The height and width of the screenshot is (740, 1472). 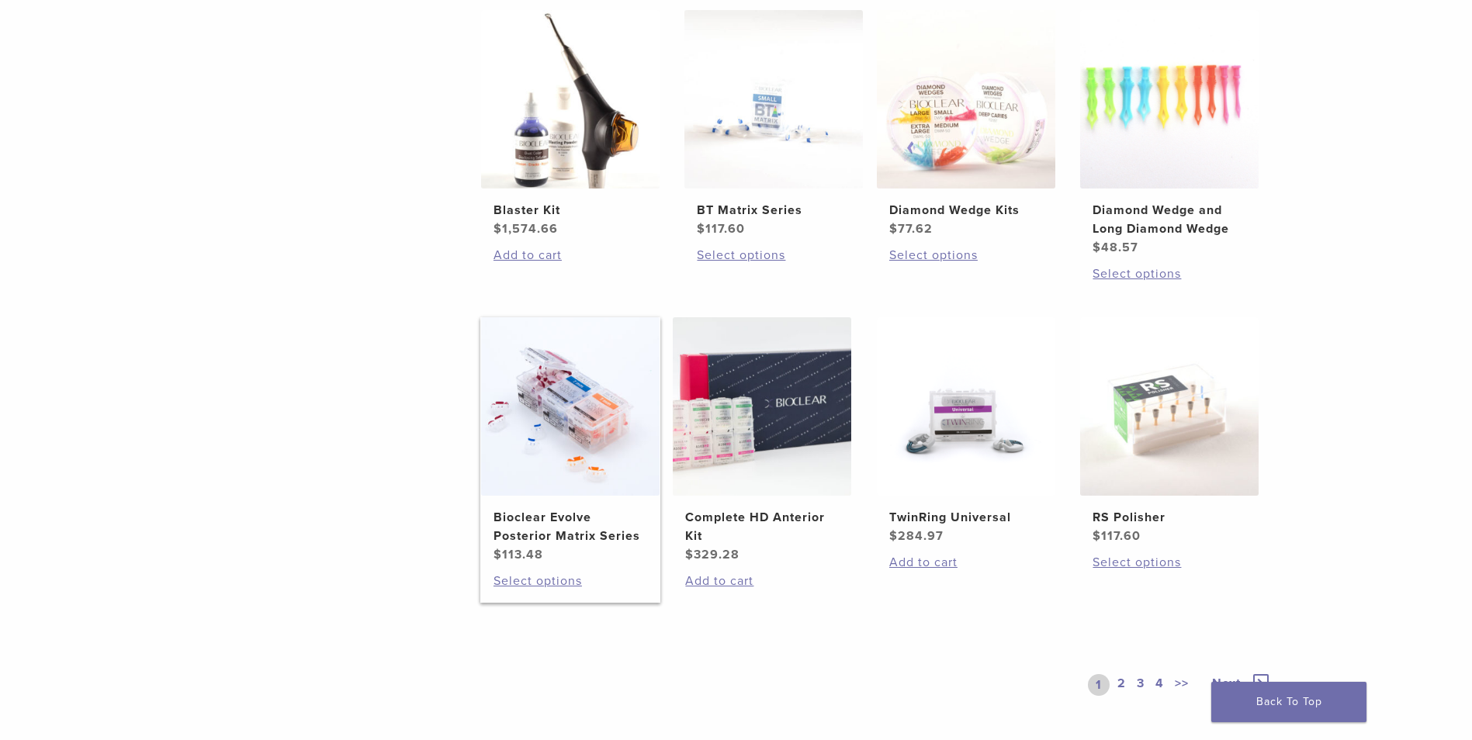 I want to click on h2: TwinRing Universal, so click(x=966, y=518).